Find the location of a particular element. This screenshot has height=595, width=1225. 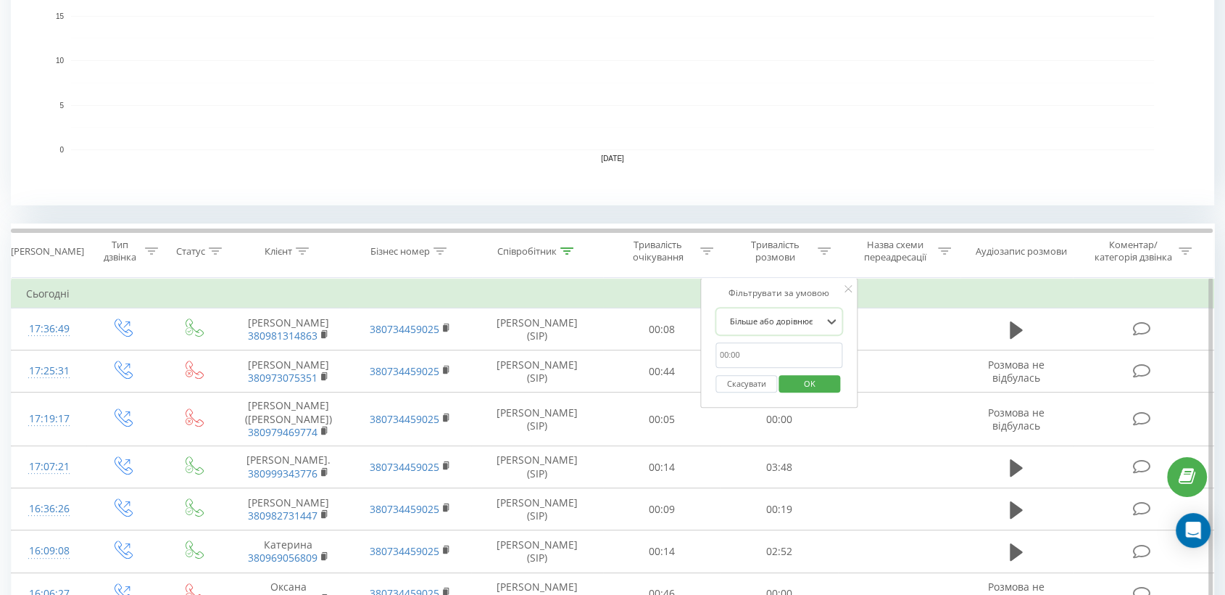

td: 02:52 is located at coordinates (779, 551).